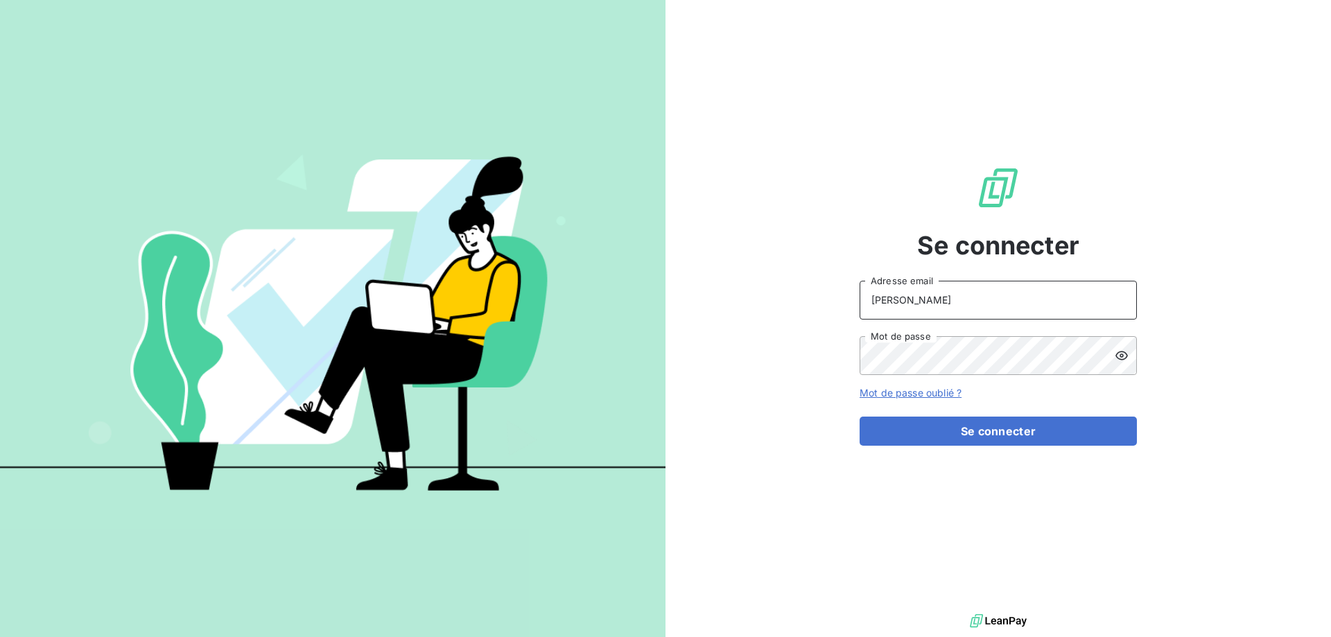  Describe the element at coordinates (910, 392) in the screenshot. I see `a: Mot de passe oublié ?` at that location.